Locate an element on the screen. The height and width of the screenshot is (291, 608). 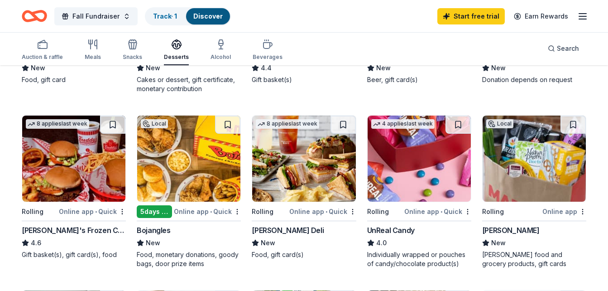
img: Image for UnReal Candy is located at coordinates (419, 158).